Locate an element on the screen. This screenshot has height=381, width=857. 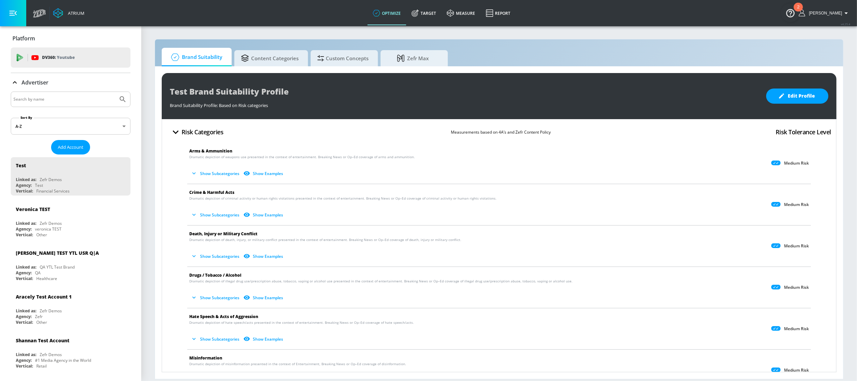
span: Add Account is located at coordinates (71, 147).